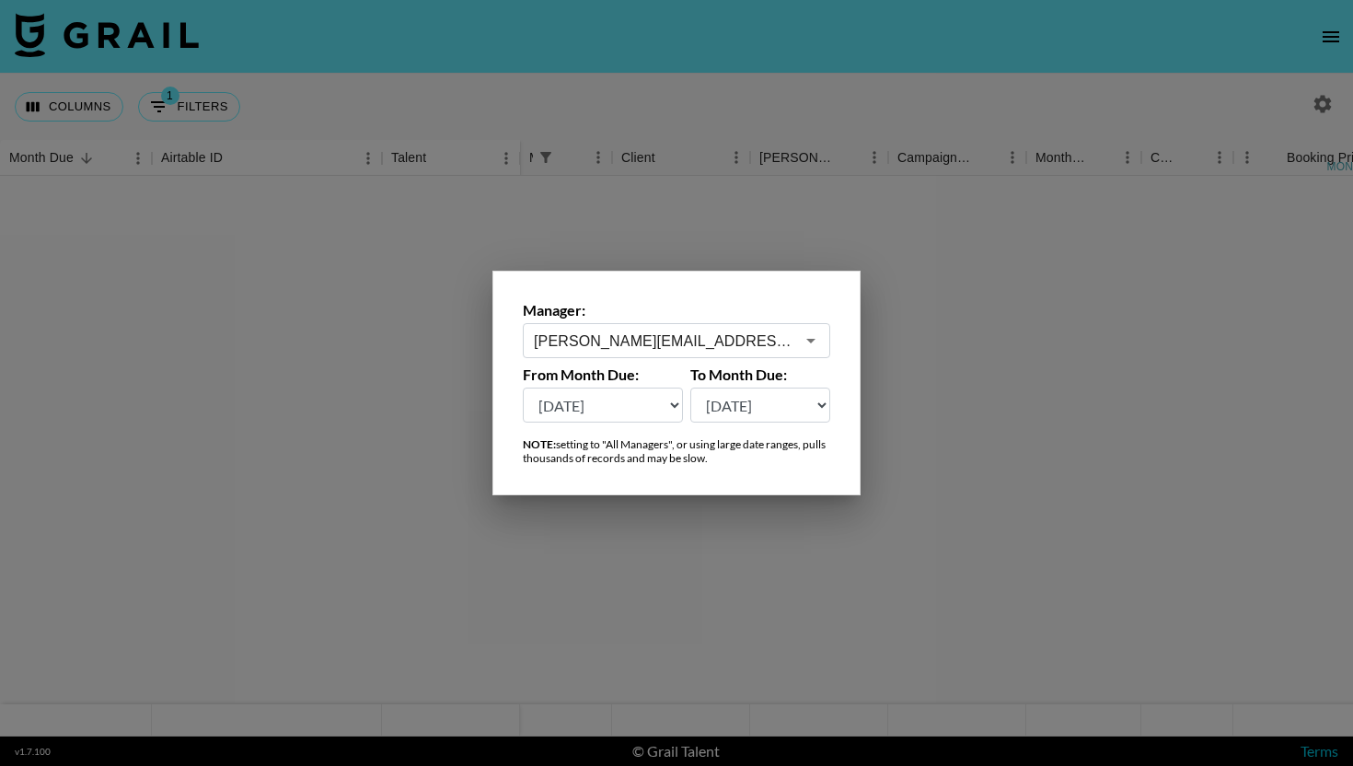 This screenshot has height=766, width=1353. I want to click on div: setting to "All Managers", or using large date ranges, pulls thousands of records and may be slow., so click(677, 451).